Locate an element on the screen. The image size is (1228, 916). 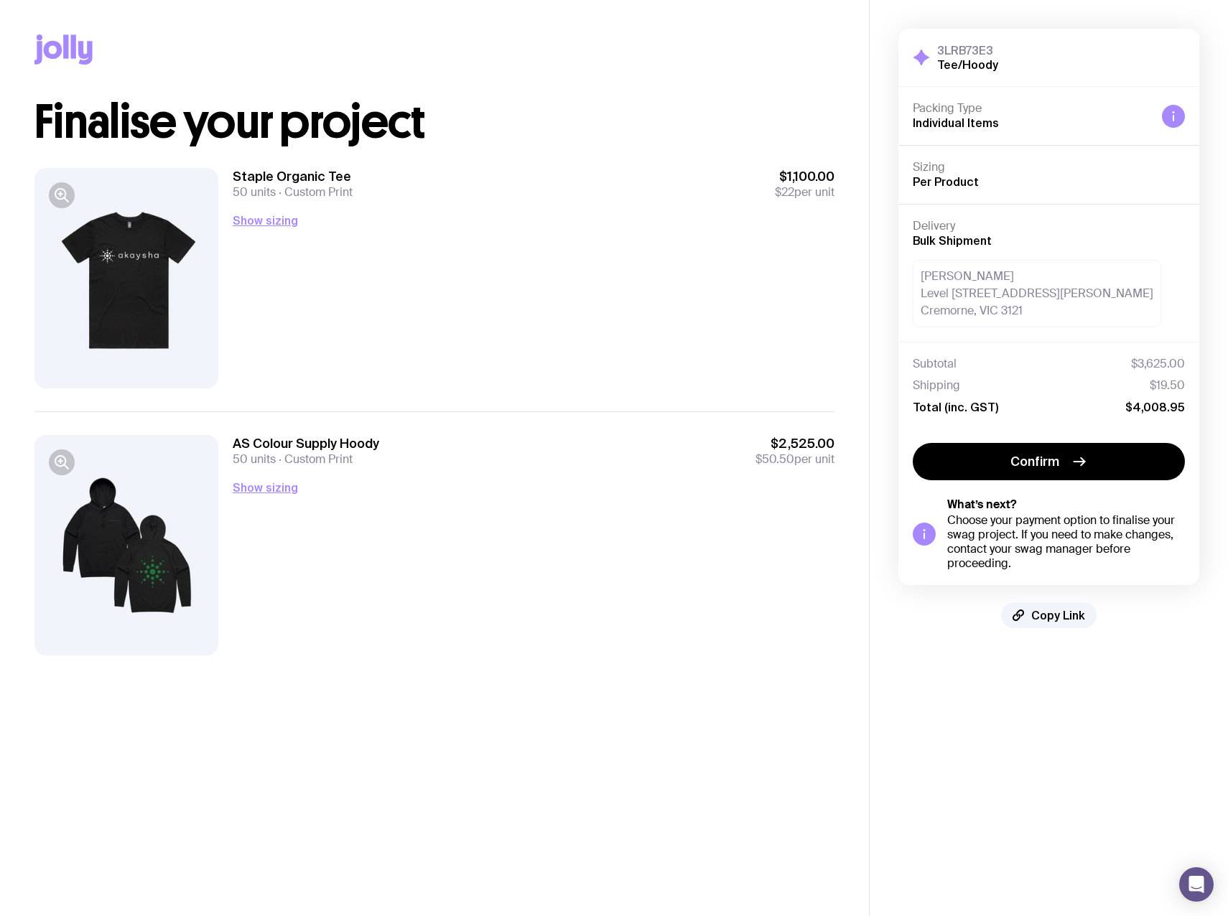
h2: Tee/Hoody is located at coordinates (967, 65).